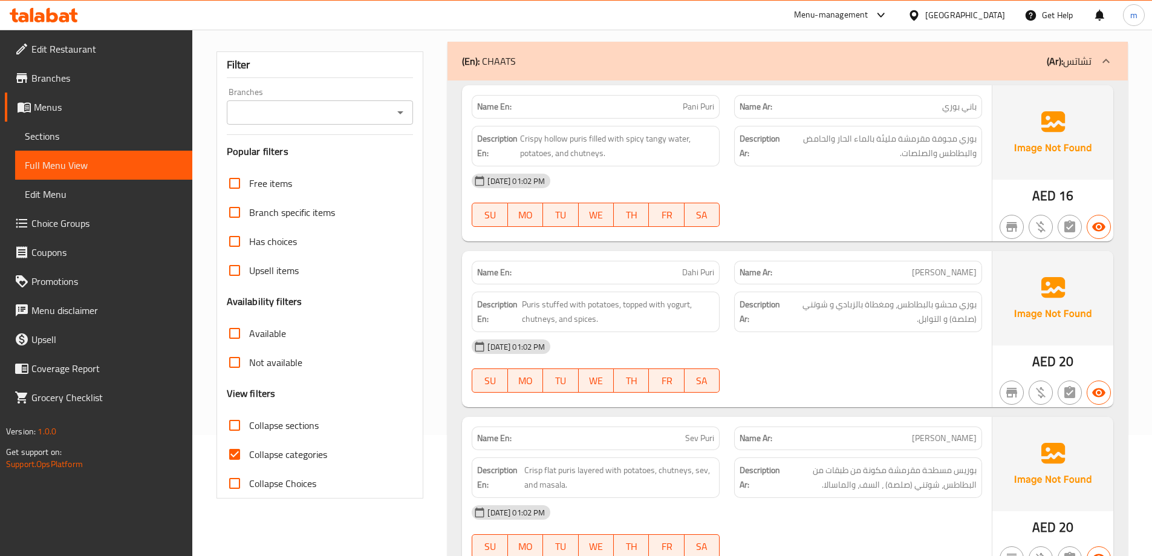 The width and height of the screenshot is (1152, 556). Describe the element at coordinates (284, 425) in the screenshot. I see `span: Collapse sections` at that location.